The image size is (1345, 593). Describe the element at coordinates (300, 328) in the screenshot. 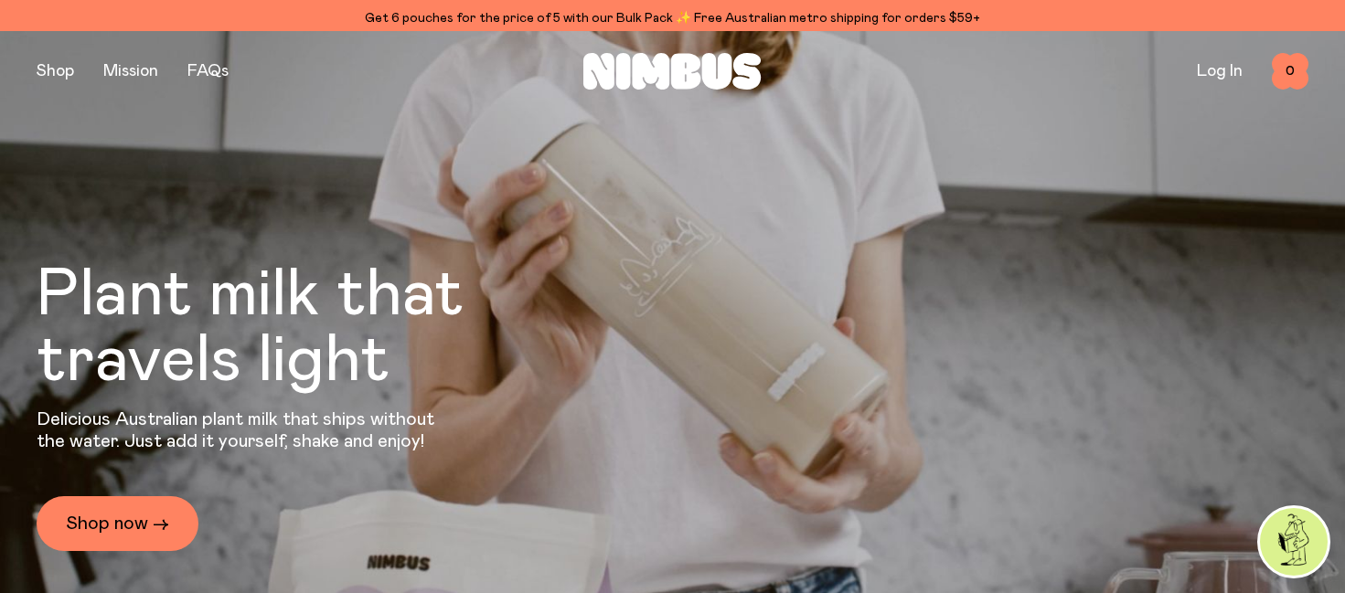

I see `h1: Plant milk that travels light` at that location.